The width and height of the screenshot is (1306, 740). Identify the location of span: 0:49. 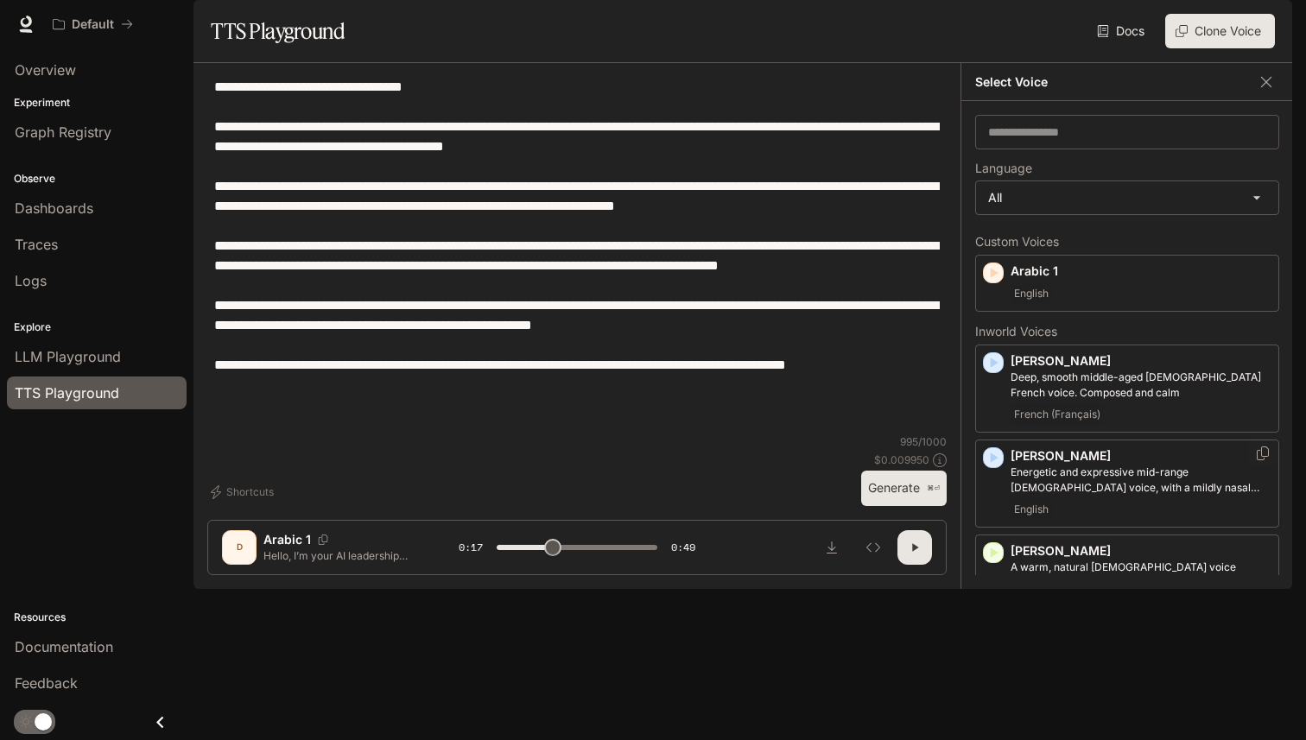
(683, 548).